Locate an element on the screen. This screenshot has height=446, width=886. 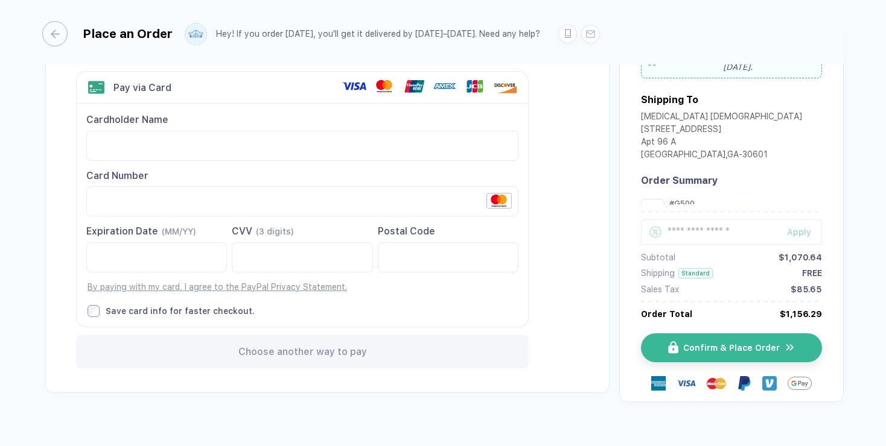
span: (MM/YY) is located at coordinates (179, 232).